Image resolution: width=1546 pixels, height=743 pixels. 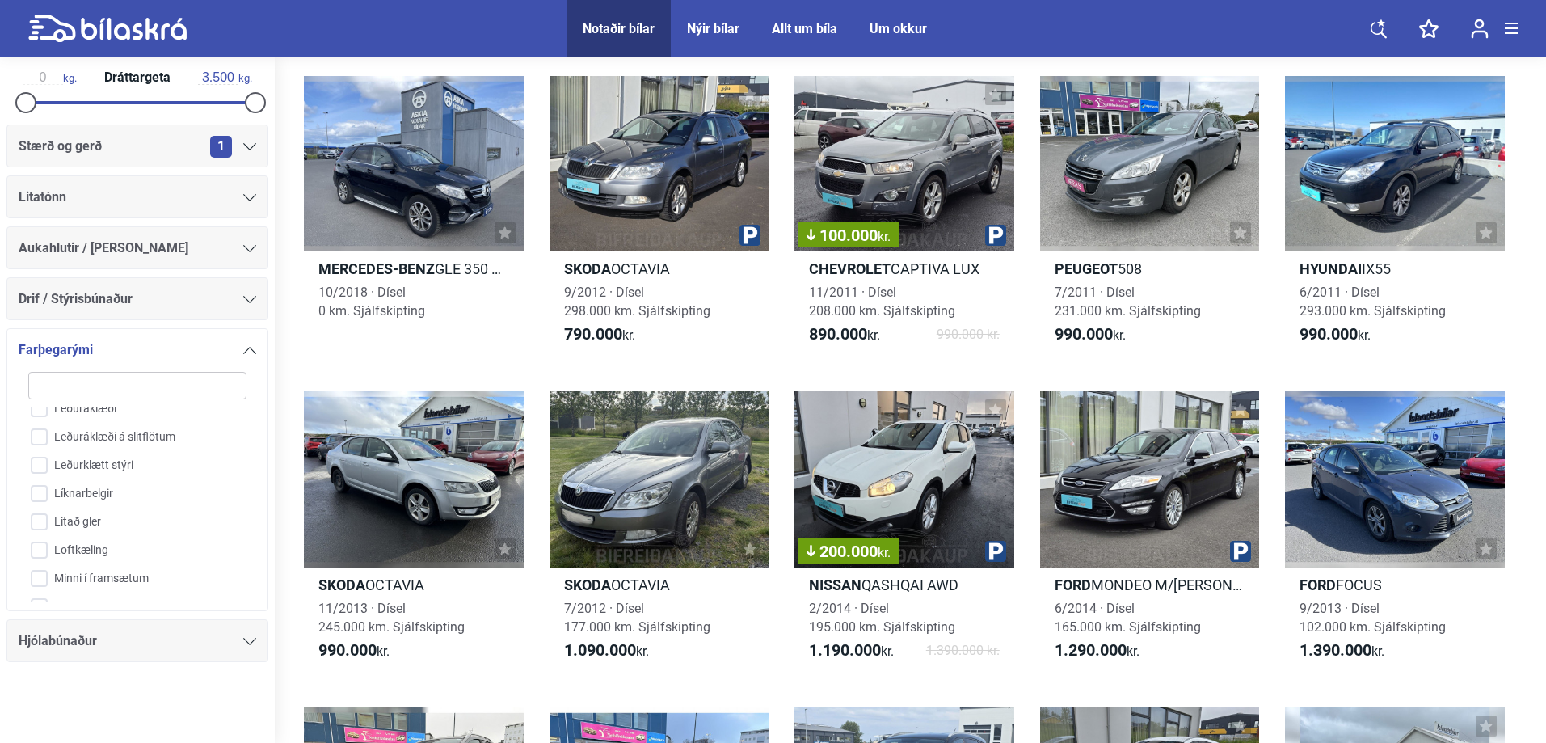 I want to click on span: 6/2011 · Dísel 293.000 km. Sjálfskipting, so click(x=1372, y=301).